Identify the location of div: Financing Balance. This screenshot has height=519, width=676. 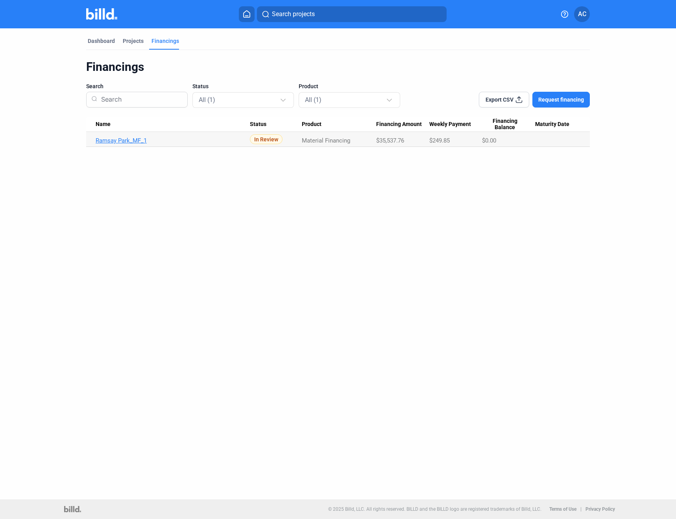
(508, 124).